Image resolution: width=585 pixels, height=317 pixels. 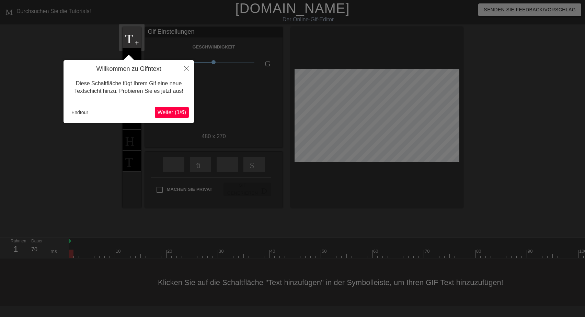 What do you see at coordinates (172, 112) in the screenshot?
I see `span: Weiter (1/6)` at bounding box center [172, 112].